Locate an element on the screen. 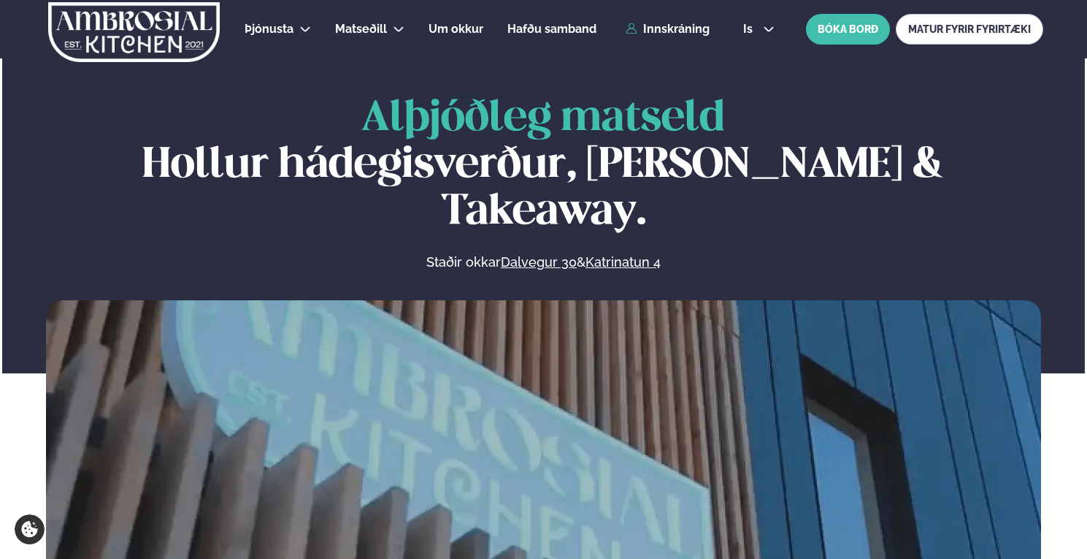 Image resolution: width=1087 pixels, height=559 pixels. button: BÓKA BORÐ is located at coordinates (848, 29).